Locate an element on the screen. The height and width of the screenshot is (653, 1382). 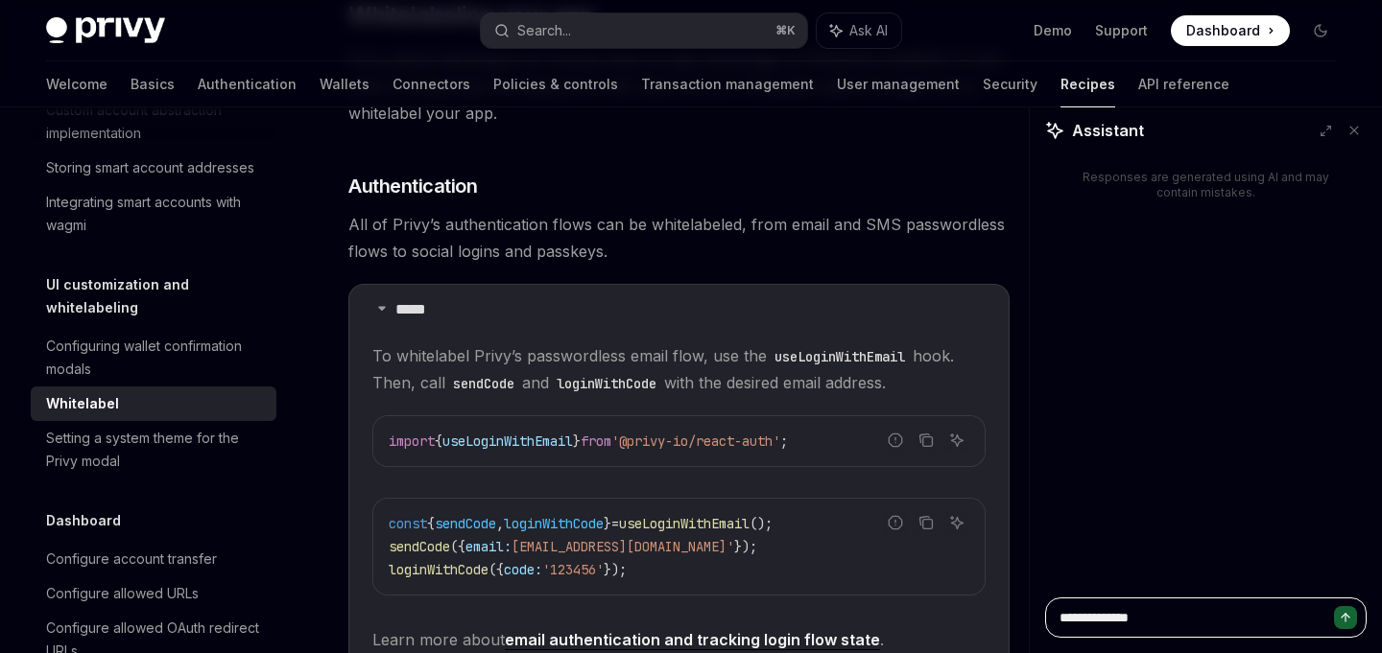
div: Configure allowed URLs is located at coordinates (122, 594).